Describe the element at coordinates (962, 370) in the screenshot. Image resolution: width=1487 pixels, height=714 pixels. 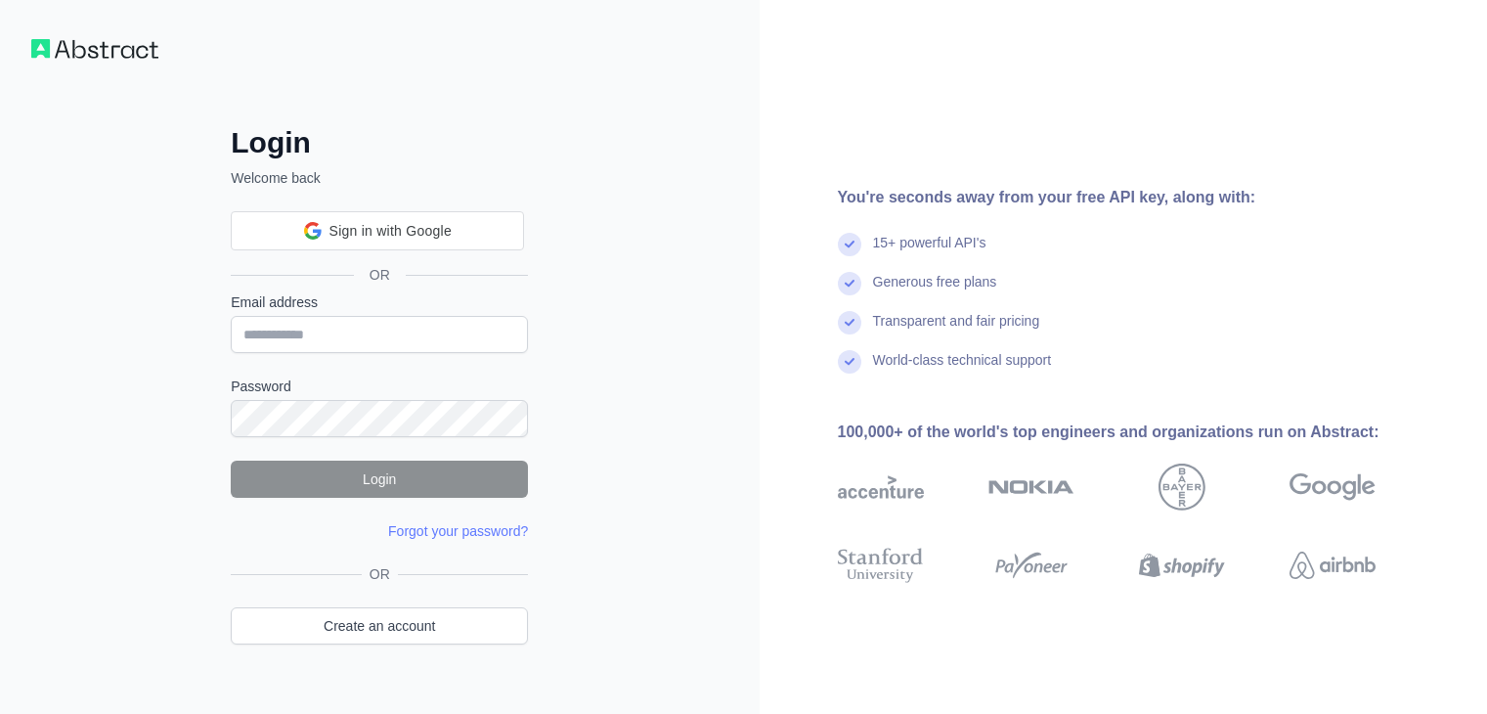
I see `div: World-class technical support` at that location.